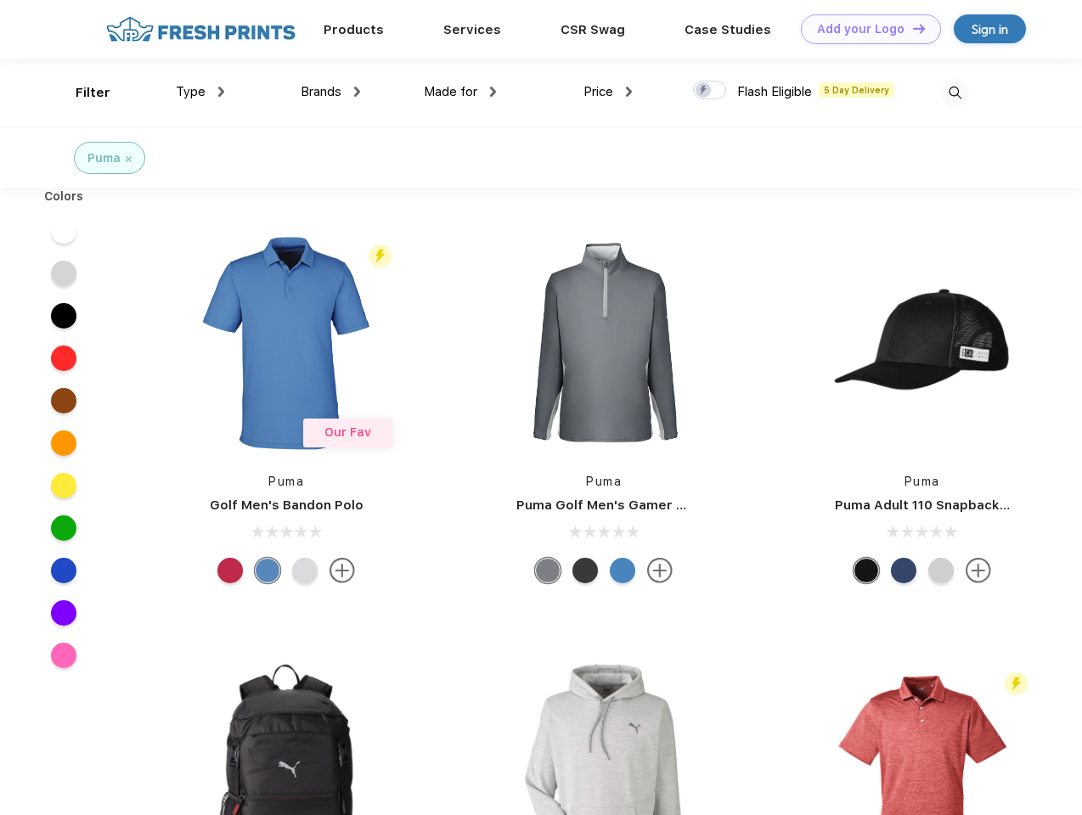  I want to click on div: Colors, so click(64, 196).